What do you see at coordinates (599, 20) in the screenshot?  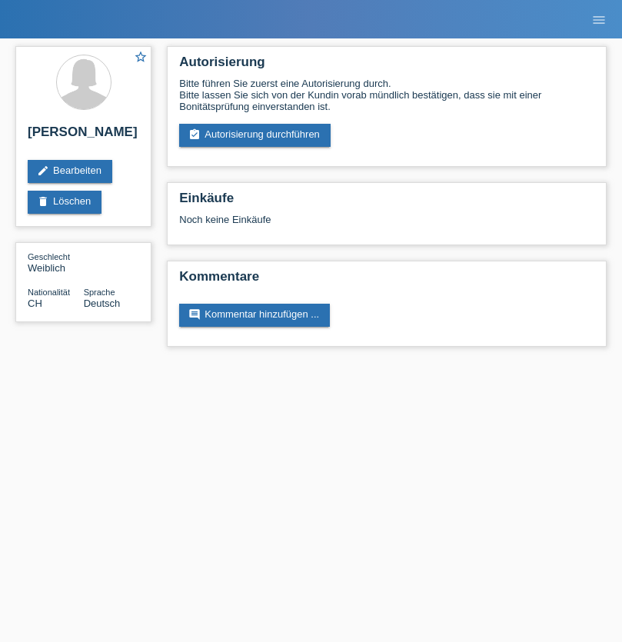 I see `i: menu` at bounding box center [599, 20].